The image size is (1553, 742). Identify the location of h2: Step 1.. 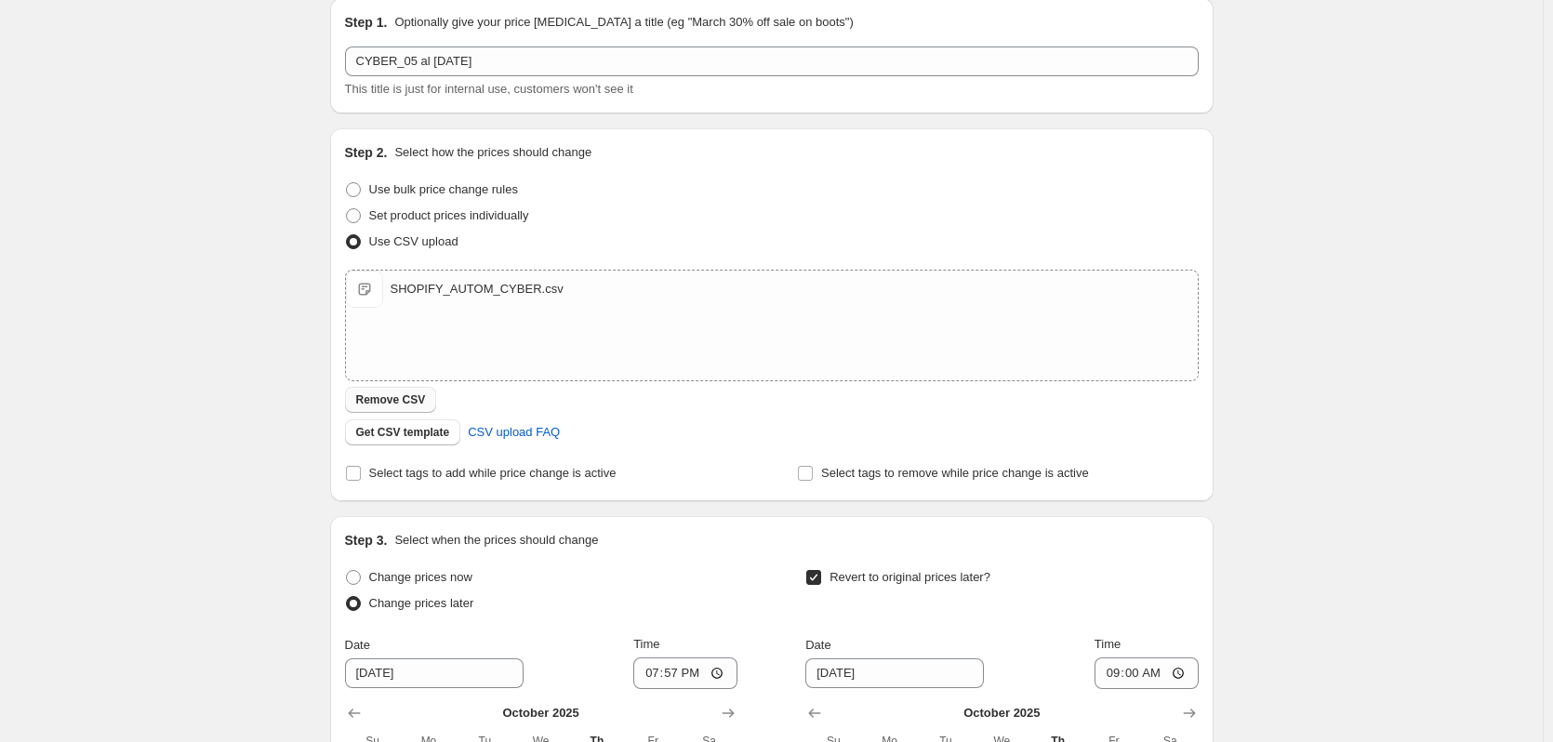
(366, 22).